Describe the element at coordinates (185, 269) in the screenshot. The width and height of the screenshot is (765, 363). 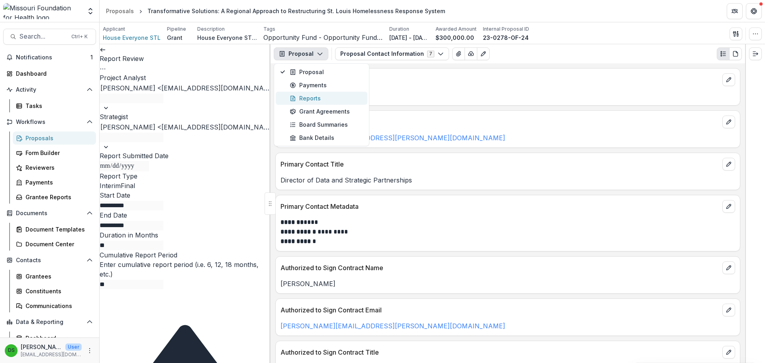
I see `div: Enter cumulative report period (i.e. 6, 12, 18 months, etc.)` at that location.